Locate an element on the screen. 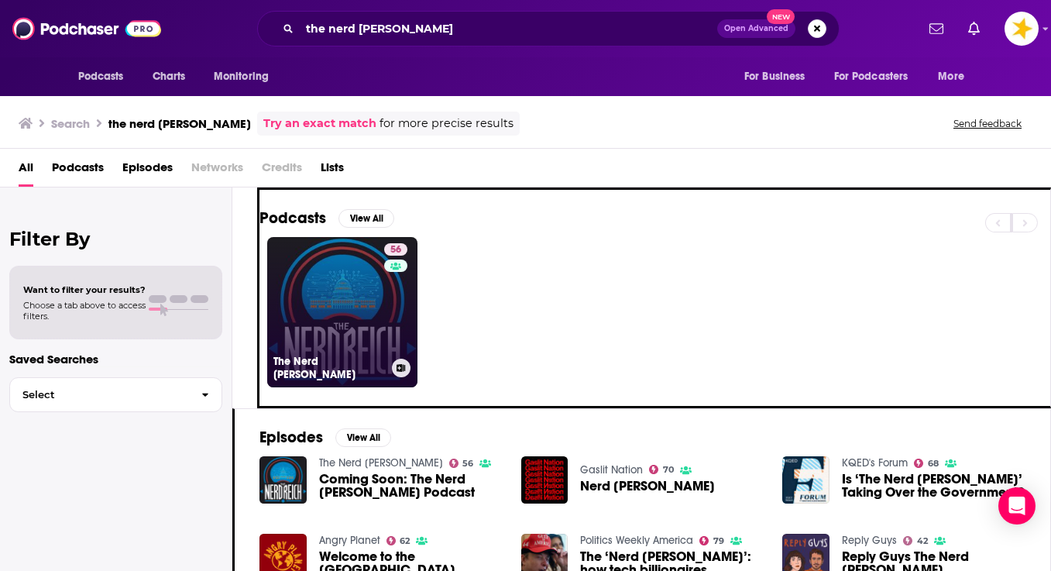  div: Open Intercom Messenger is located at coordinates (1017, 506).